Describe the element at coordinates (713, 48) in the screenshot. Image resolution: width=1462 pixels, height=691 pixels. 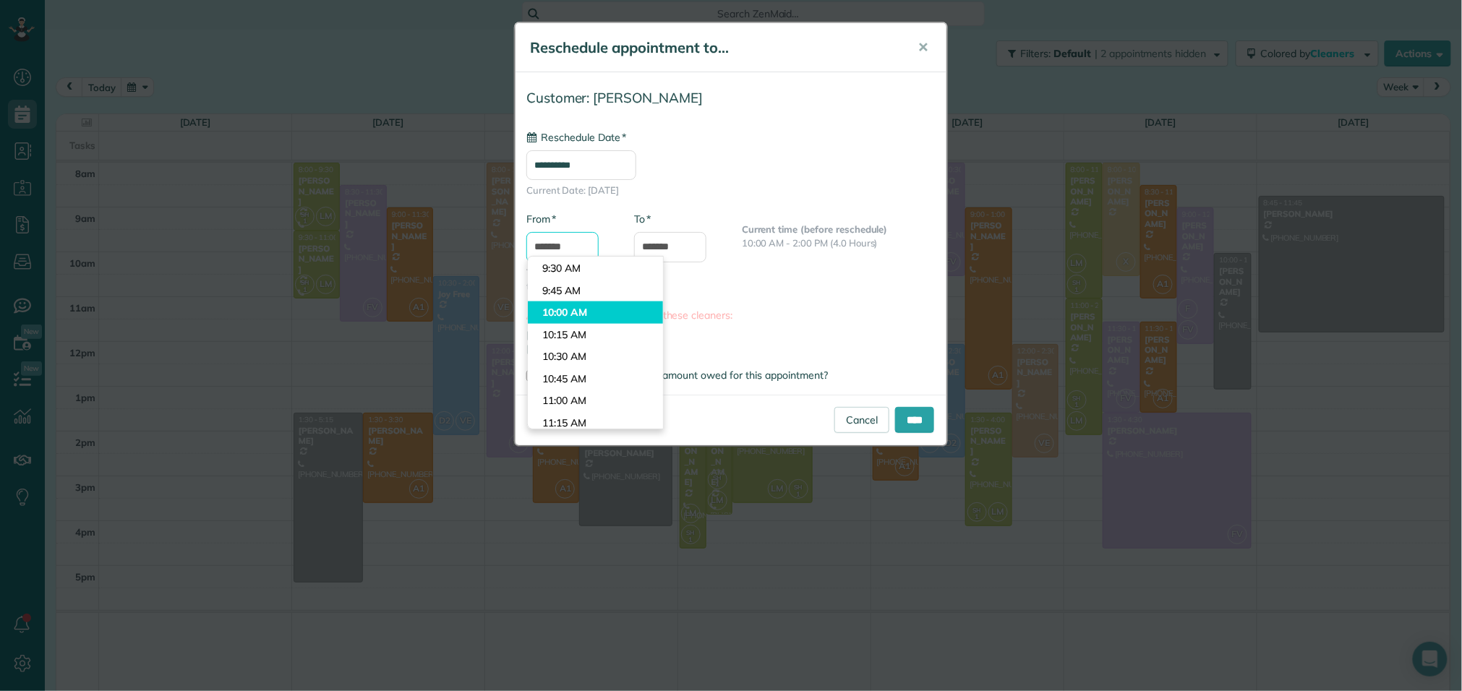
I see `h5: Reschedule appointment to...` at that location.